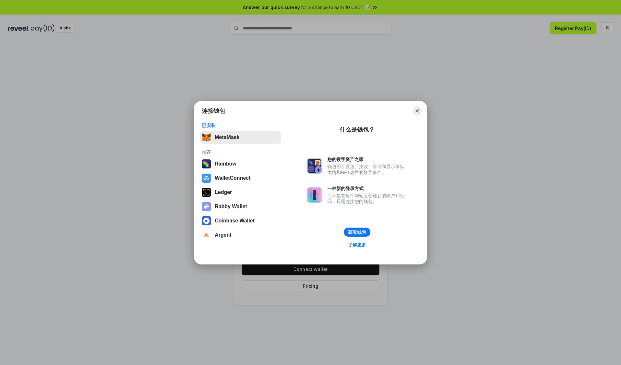  Describe the element at coordinates (231, 207) in the screenshot. I see `div: Rabby Wallet` at that location.